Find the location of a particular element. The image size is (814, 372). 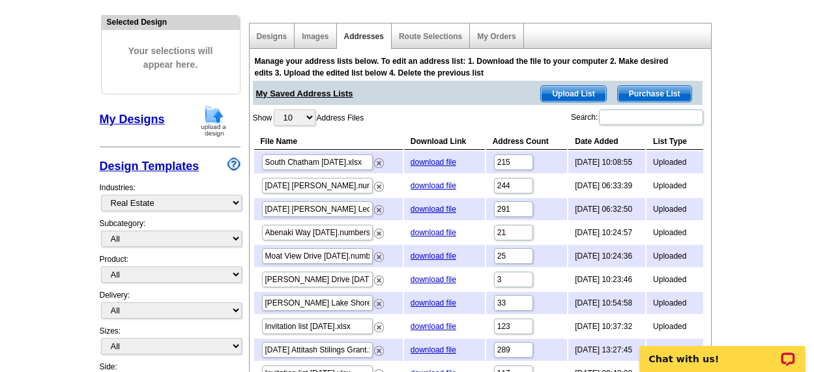

p: Chat with us! is located at coordinates (83, 28).